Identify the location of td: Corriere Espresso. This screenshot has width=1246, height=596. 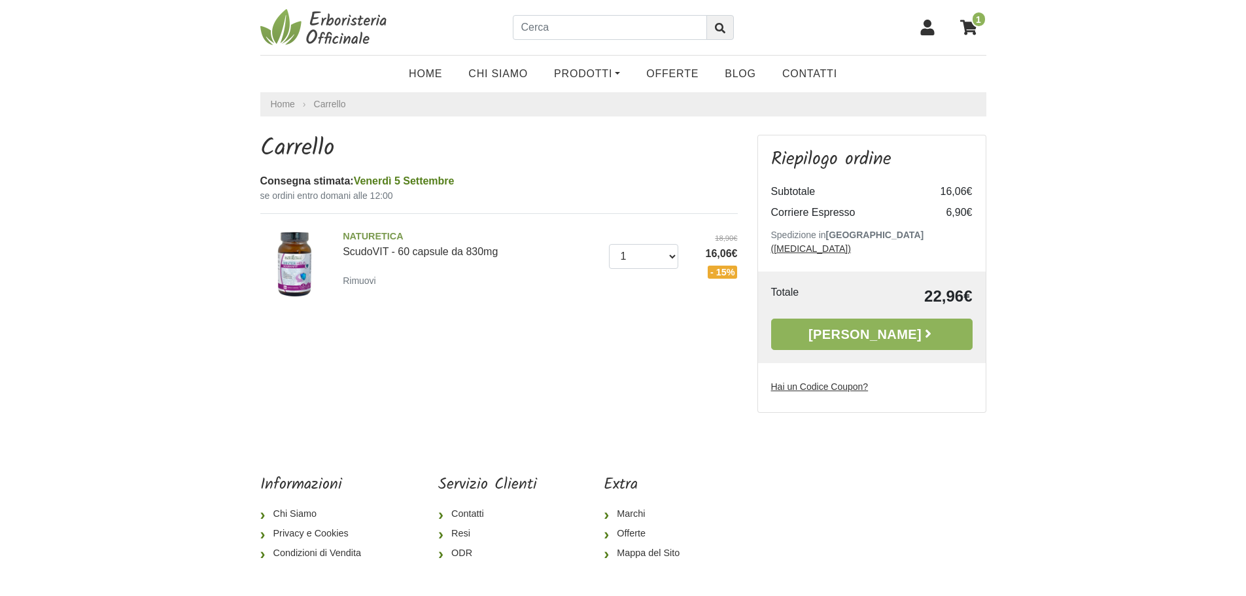
(846, 213).